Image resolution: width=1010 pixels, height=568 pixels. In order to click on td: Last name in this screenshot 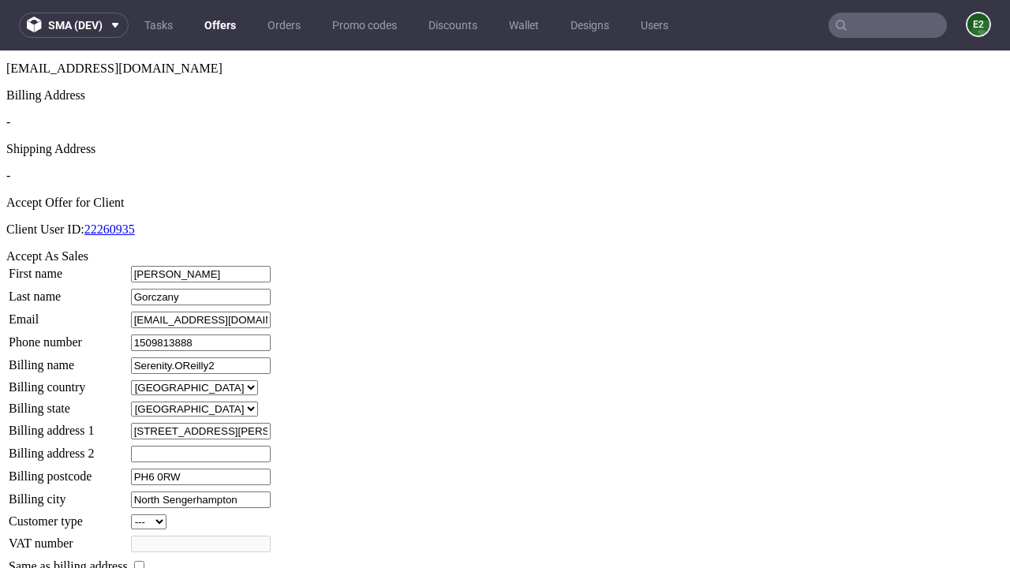, I will do `click(68, 246)`.